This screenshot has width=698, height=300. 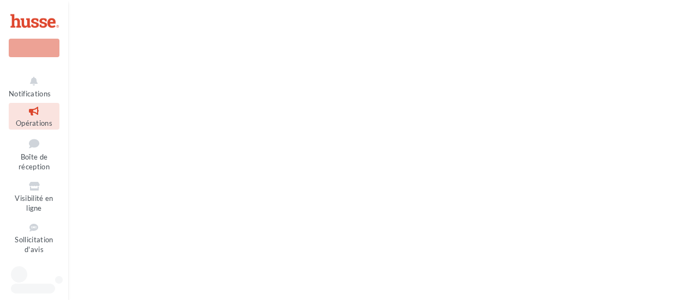 What do you see at coordinates (34, 116) in the screenshot?
I see `a: Opérations` at bounding box center [34, 116].